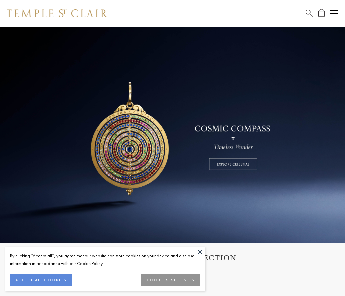 Image resolution: width=345 pixels, height=296 pixels. What do you see at coordinates (309, 13) in the screenshot?
I see `a: Search` at bounding box center [309, 13].